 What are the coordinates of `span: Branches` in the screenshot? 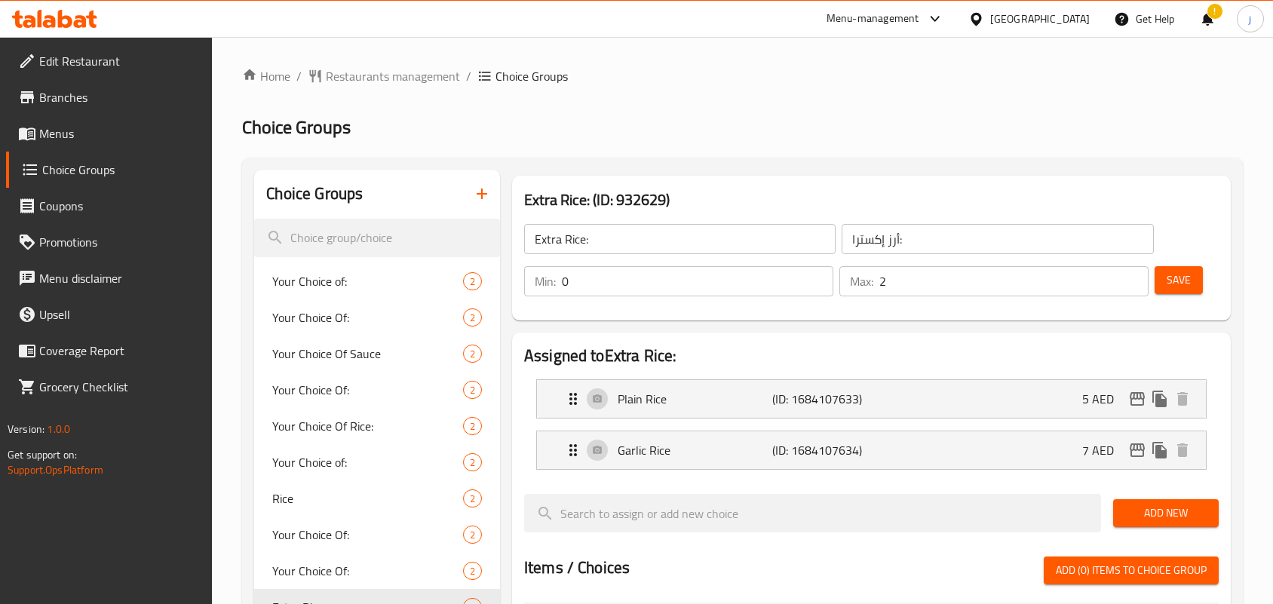 It's located at (120, 97).